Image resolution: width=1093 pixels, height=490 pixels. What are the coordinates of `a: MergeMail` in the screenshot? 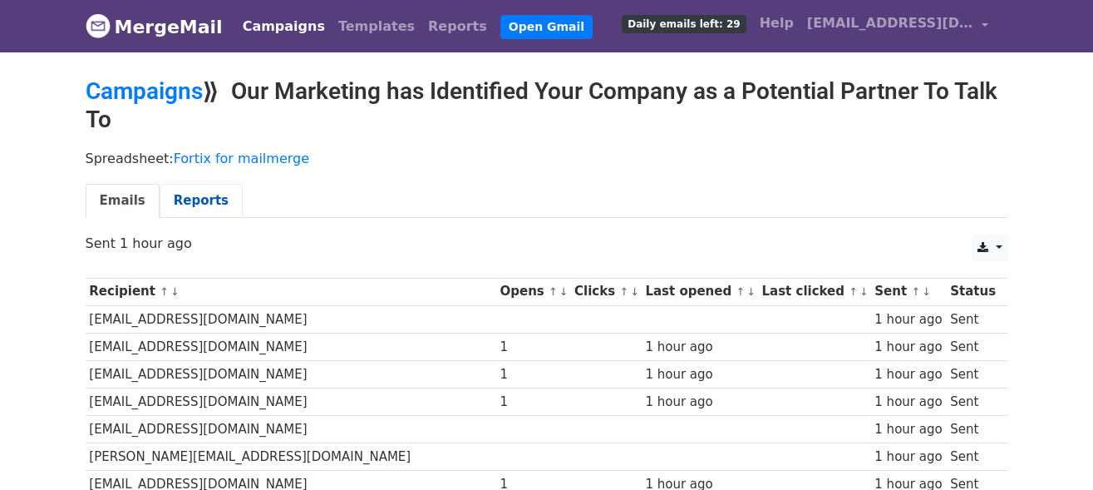 It's located at (154, 27).